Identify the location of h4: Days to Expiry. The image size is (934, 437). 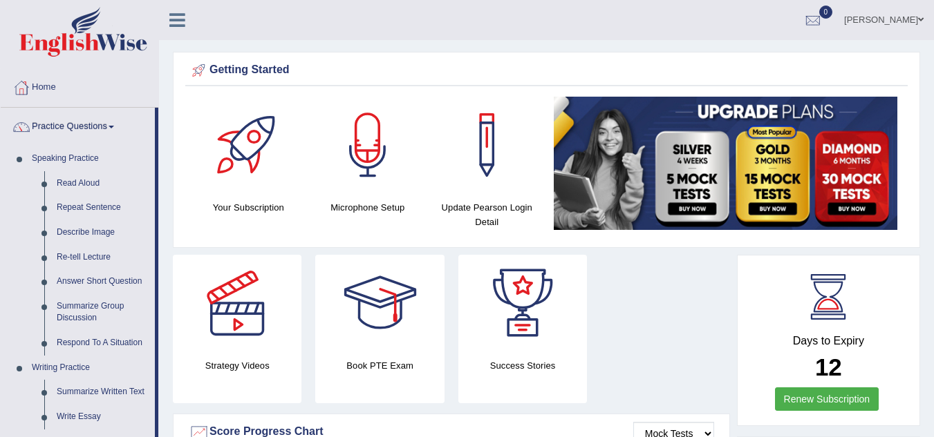
(828, 341).